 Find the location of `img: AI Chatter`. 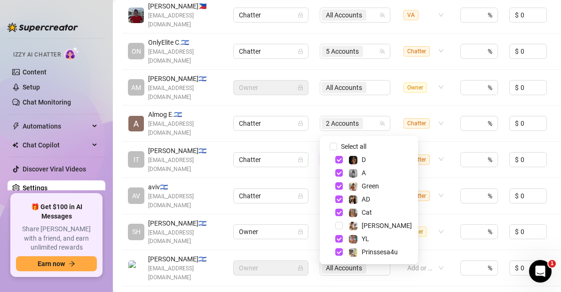

img: AI Chatter is located at coordinates (71, 53).